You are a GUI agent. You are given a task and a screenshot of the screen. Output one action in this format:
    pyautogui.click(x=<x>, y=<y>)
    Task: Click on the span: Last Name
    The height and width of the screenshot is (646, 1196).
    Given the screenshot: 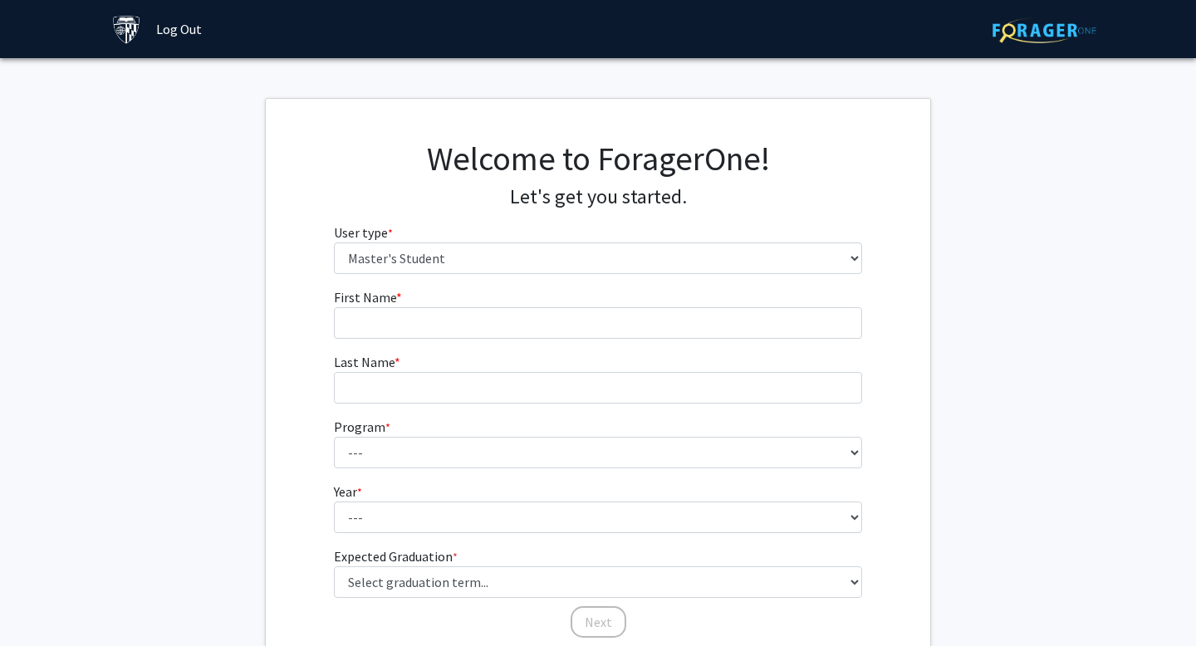 What is the action you would take?
    pyautogui.click(x=364, y=362)
    